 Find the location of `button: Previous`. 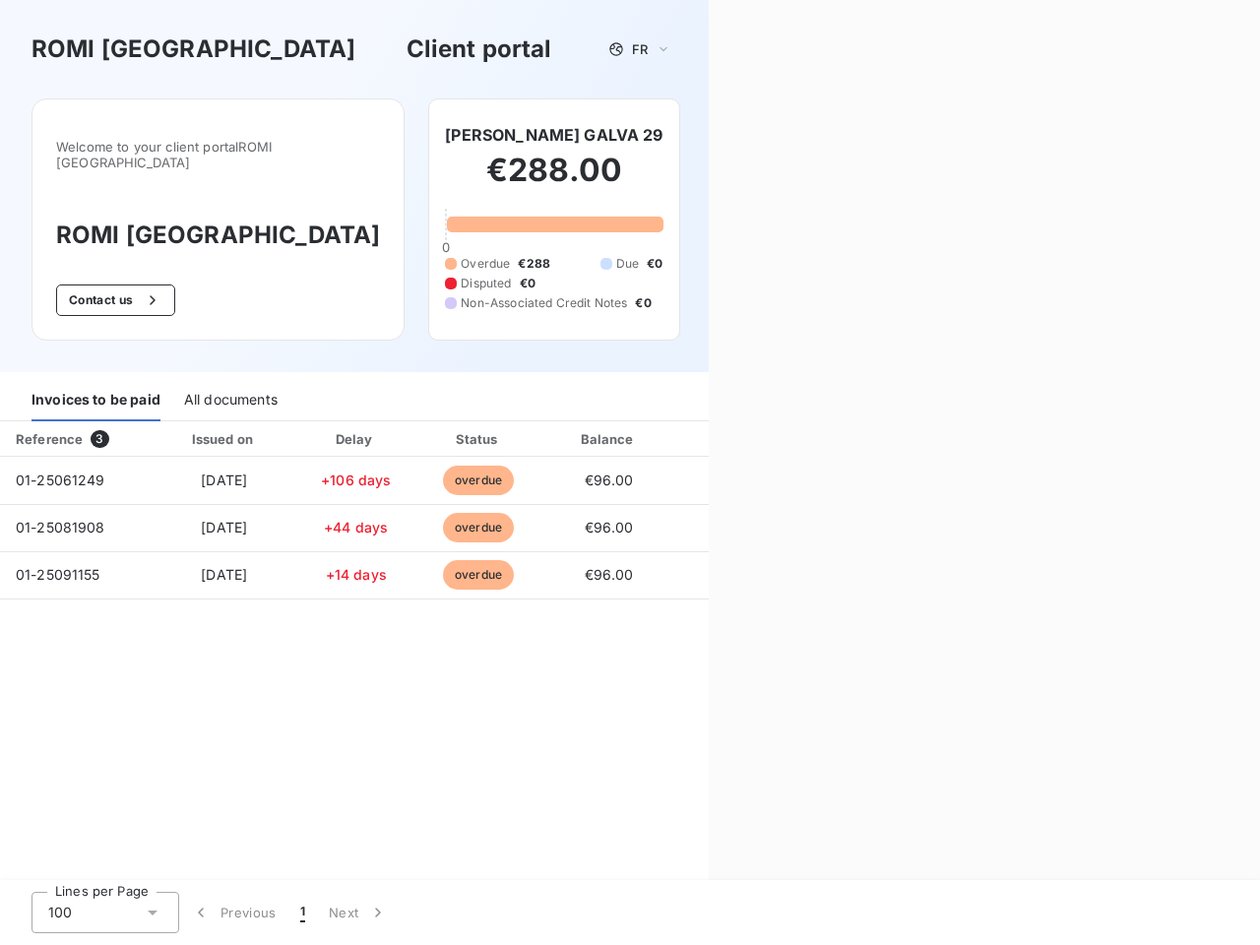

button: Previous is located at coordinates (233, 913).